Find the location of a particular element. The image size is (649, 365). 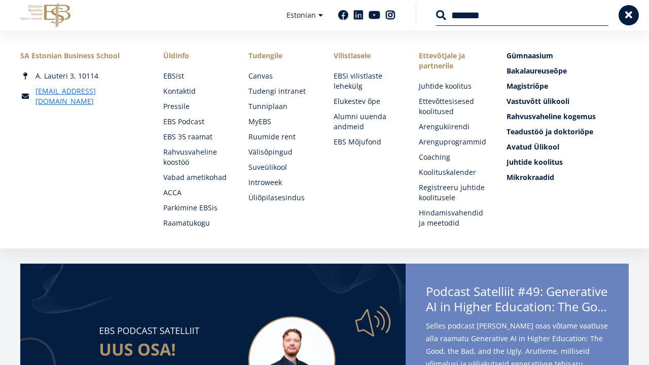

span: AI in Higher Education: The Good, the Bad, and the Ugly is located at coordinates (518, 307).